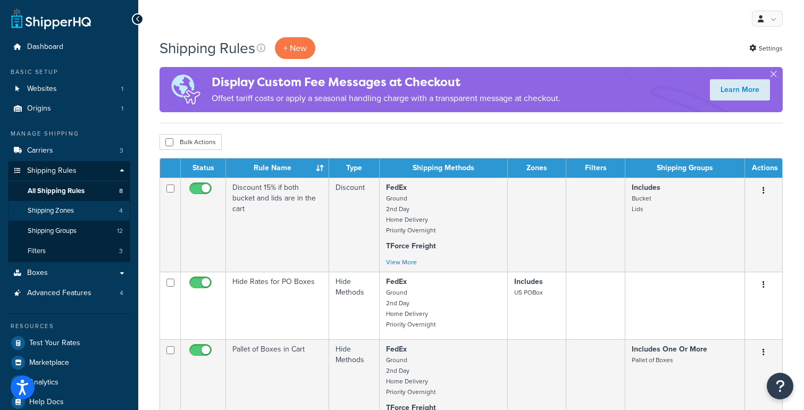 The width and height of the screenshot is (804, 410). What do you see at coordinates (69, 273) in the screenshot?
I see `li: Boxes` at bounding box center [69, 273].